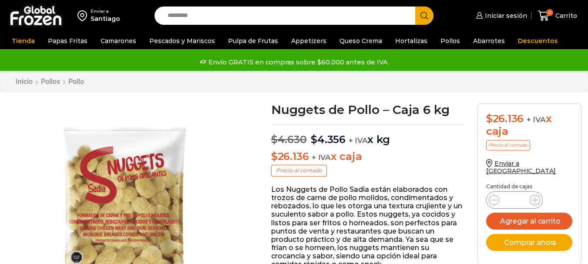 This screenshot has width=588, height=264. Describe the element at coordinates (368, 157) in the screenshot. I see `p: x caja` at that location.